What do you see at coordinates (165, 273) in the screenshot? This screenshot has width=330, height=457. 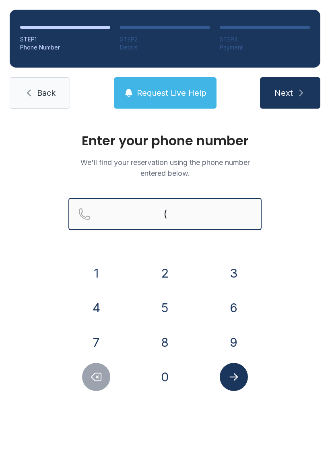 I see `button: 2` at bounding box center [165, 273].